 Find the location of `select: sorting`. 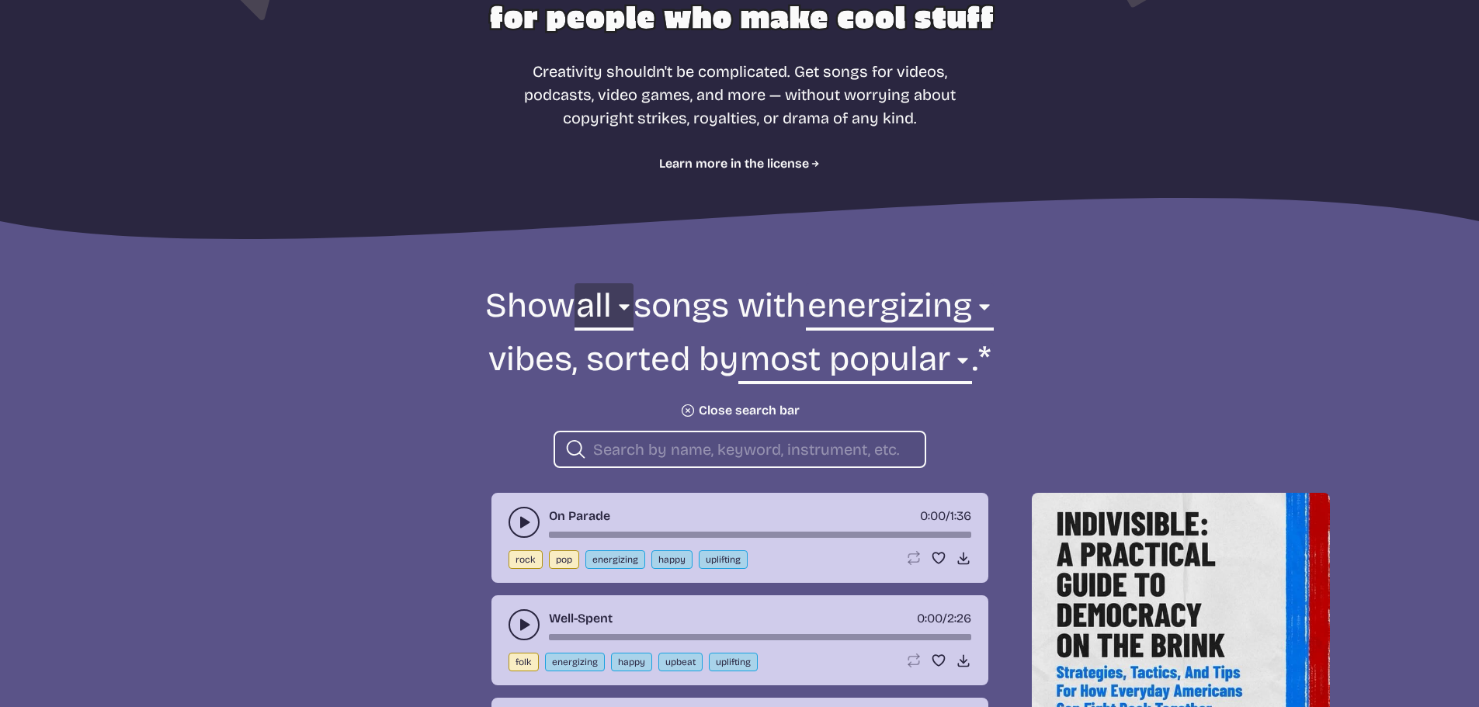

select: sorting is located at coordinates (855, 363).